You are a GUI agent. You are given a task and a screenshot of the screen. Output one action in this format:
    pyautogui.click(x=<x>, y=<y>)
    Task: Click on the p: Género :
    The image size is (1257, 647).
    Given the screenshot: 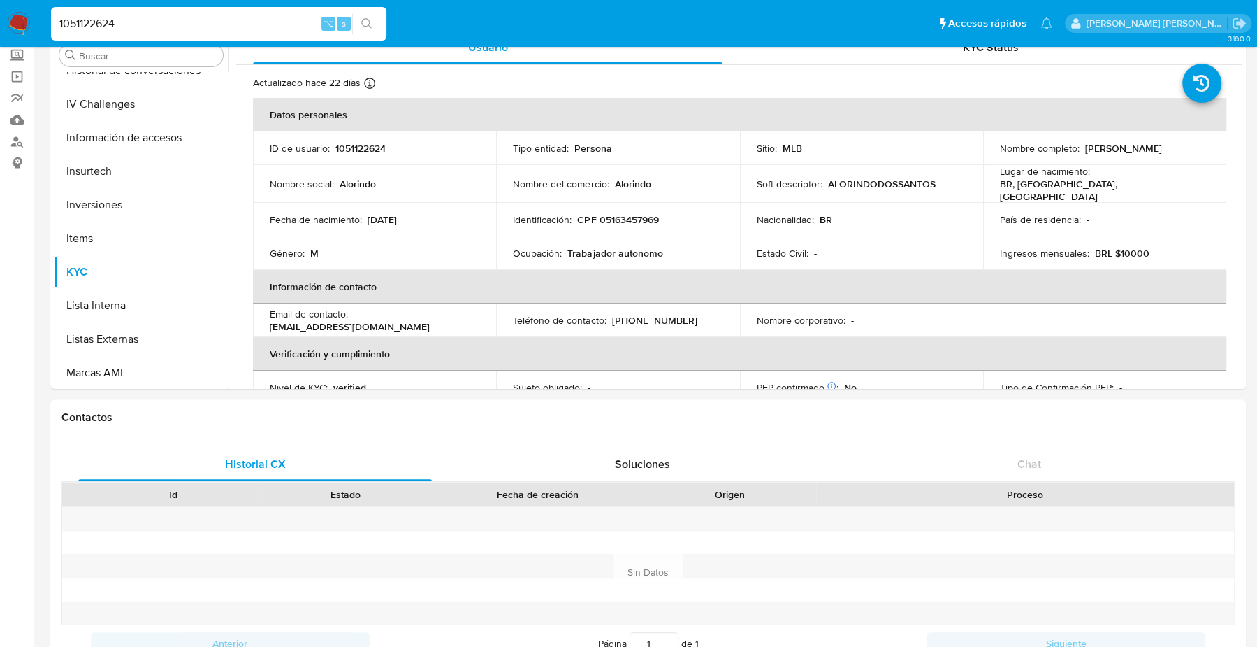 What is the action you would take?
    pyautogui.click(x=287, y=253)
    